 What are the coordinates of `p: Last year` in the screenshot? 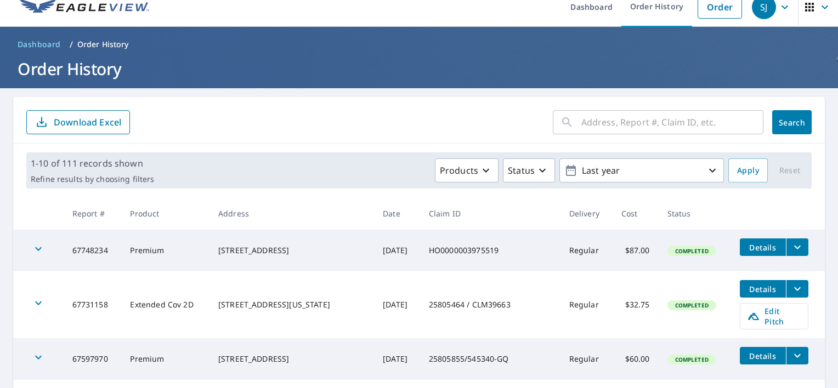 It's located at (642, 171).